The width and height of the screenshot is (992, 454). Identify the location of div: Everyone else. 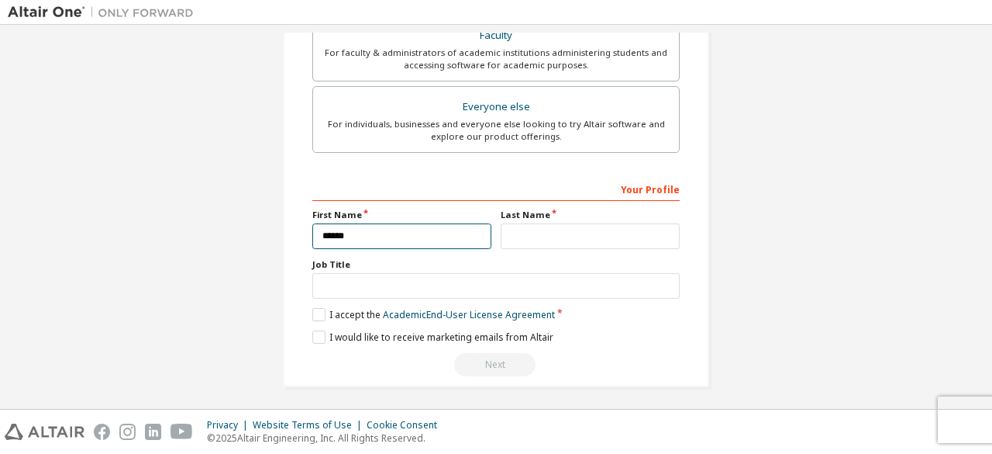
(496, 107).